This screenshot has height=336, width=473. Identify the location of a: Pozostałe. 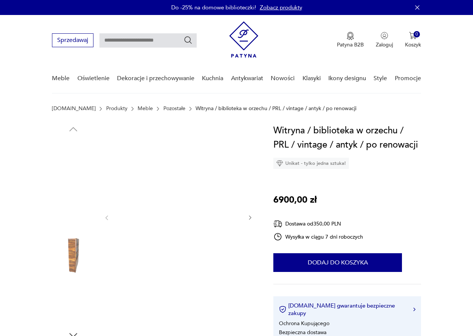
(174, 108).